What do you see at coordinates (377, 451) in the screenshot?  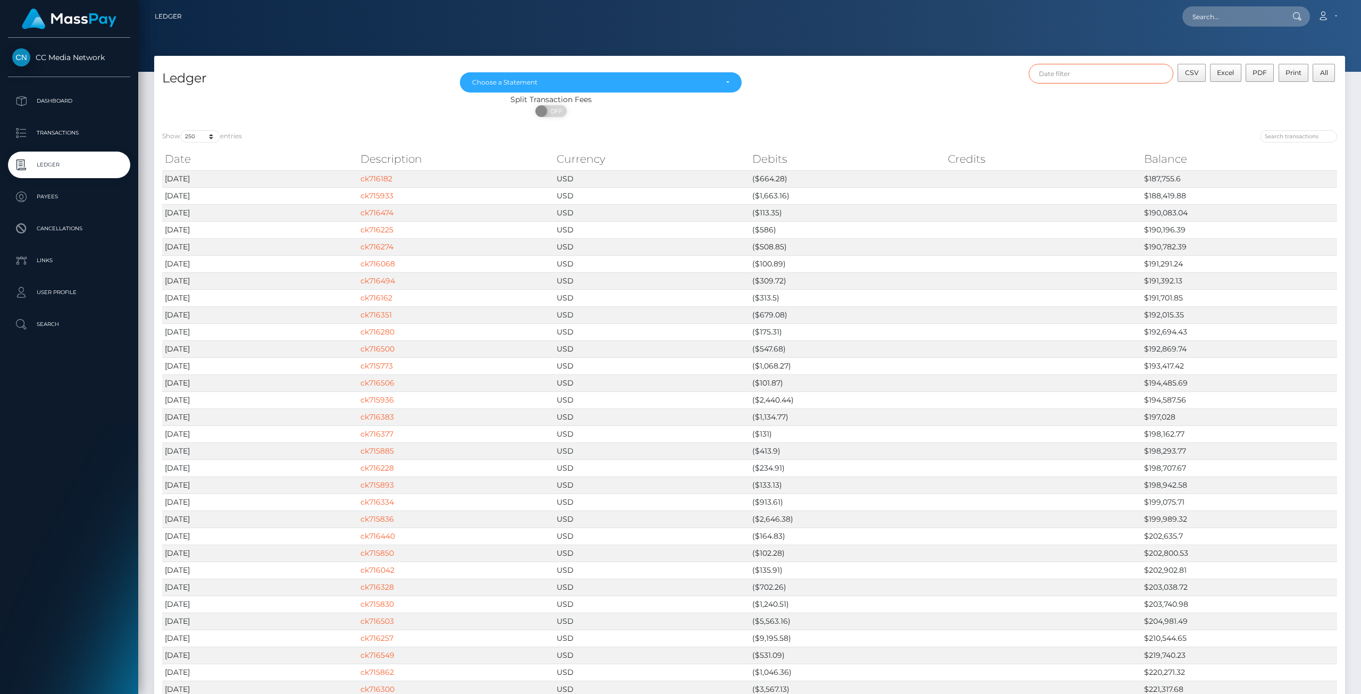 I see `a: ck715885` at bounding box center [377, 451].